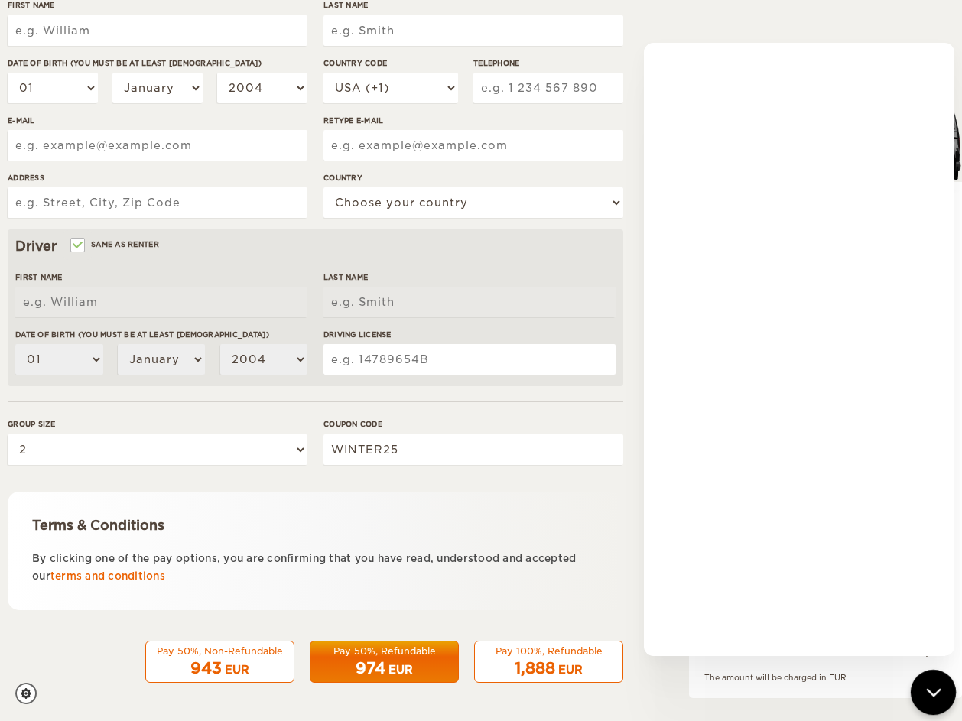 The width and height of the screenshot is (962, 721). I want to click on button: chat-button, so click(933, 692).